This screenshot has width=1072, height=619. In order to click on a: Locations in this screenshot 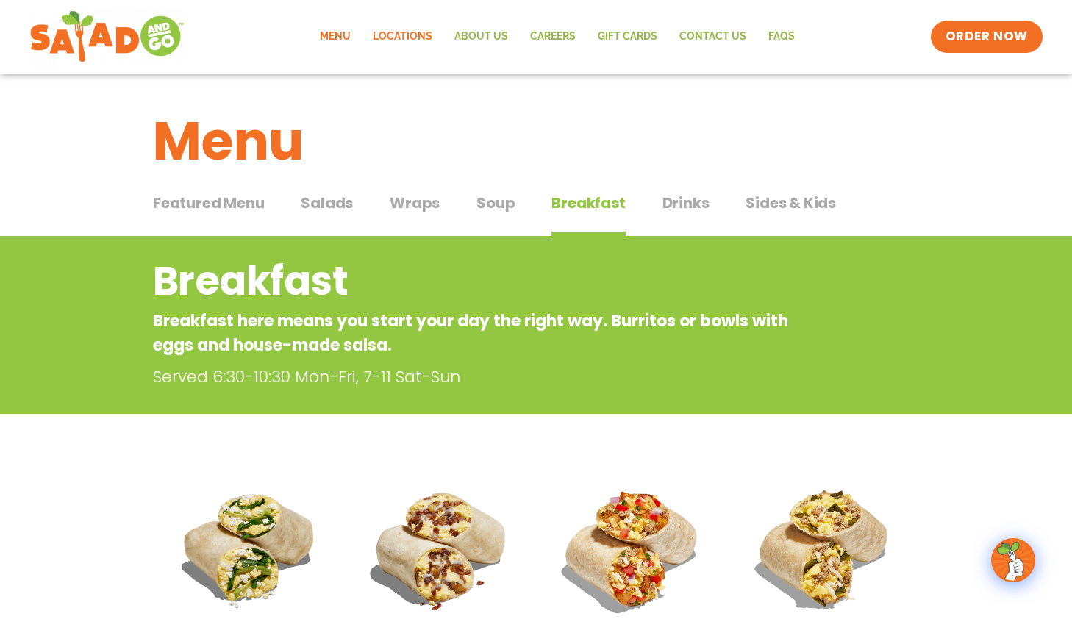, I will do `click(402, 37)`.